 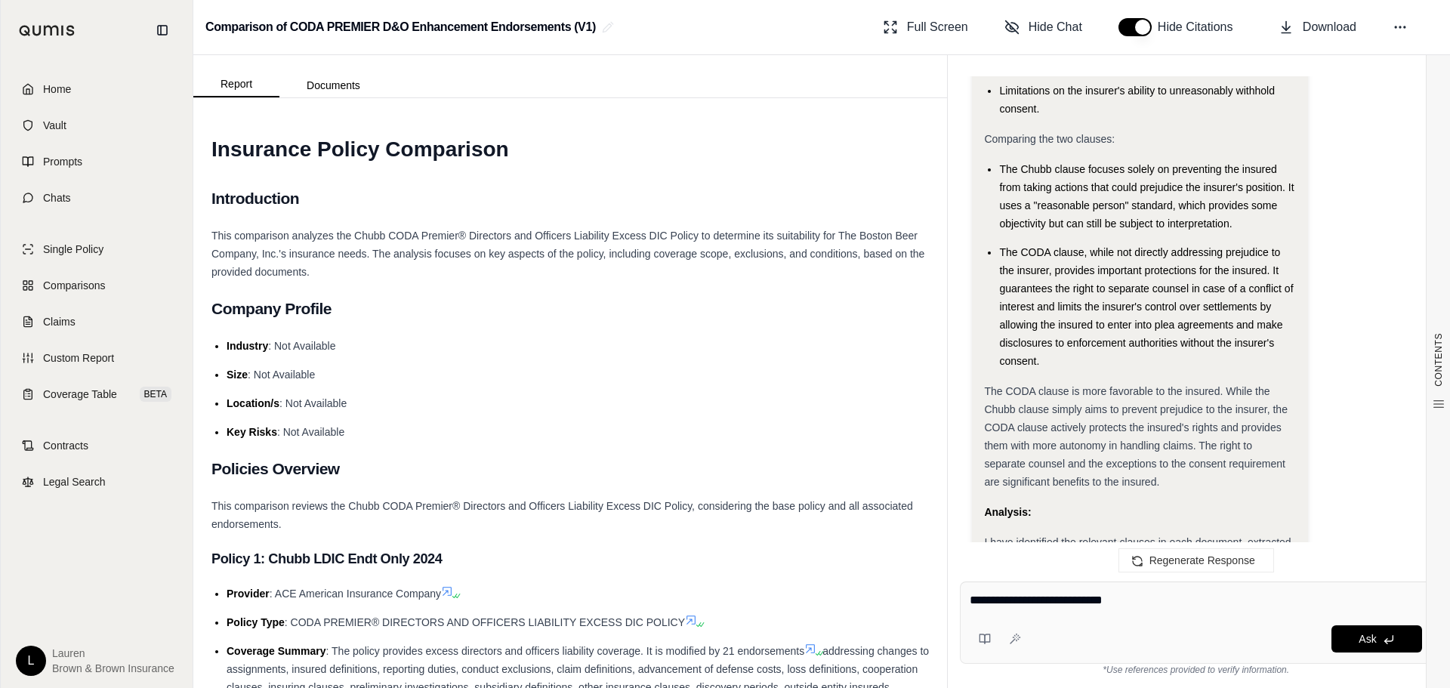 What do you see at coordinates (237, 375) in the screenshot?
I see `span: Size` at bounding box center [237, 375].